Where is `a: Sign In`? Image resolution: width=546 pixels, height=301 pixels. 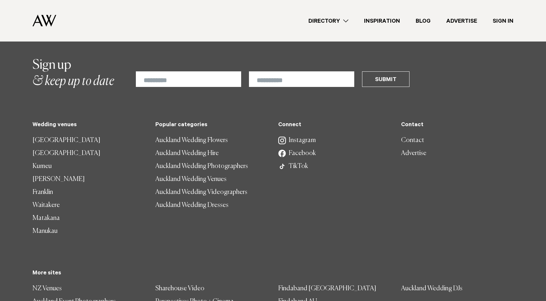 a: Sign In is located at coordinates (503, 21).